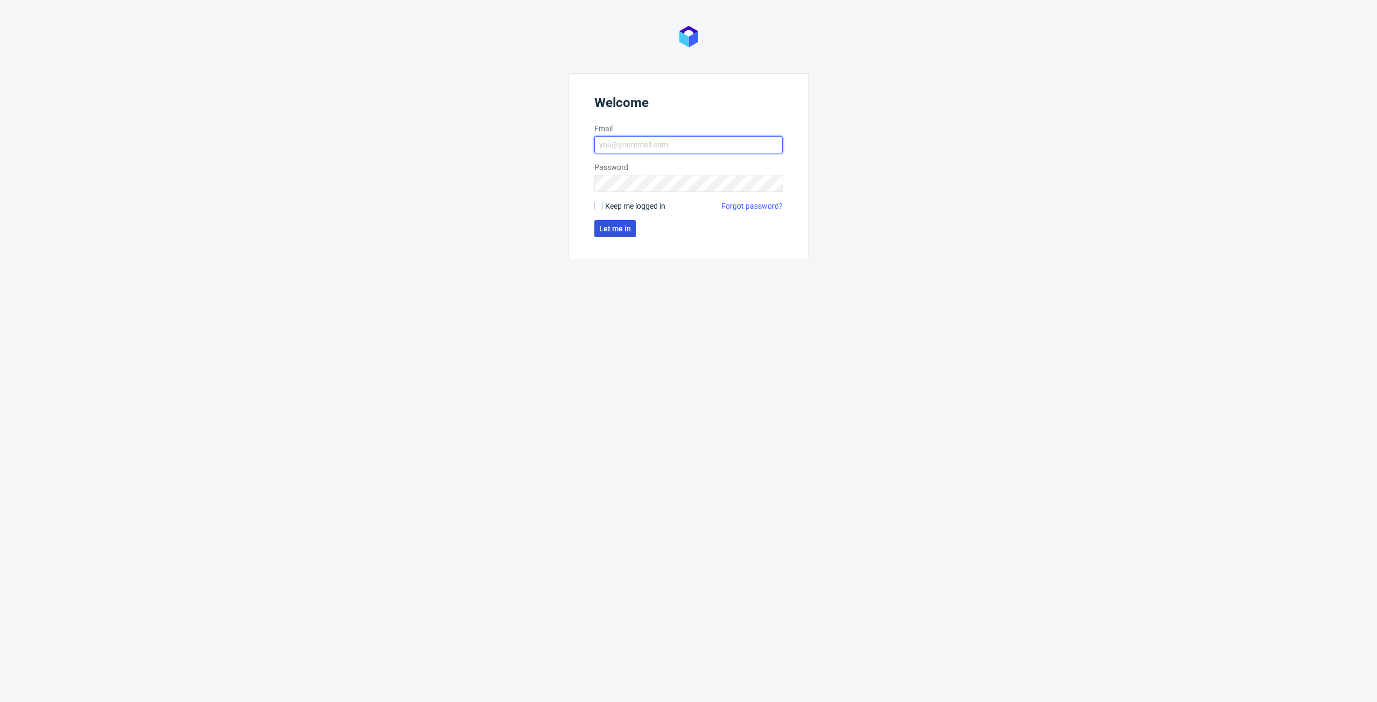  Describe the element at coordinates (752, 206) in the screenshot. I see `a: Forgot password?` at that location.